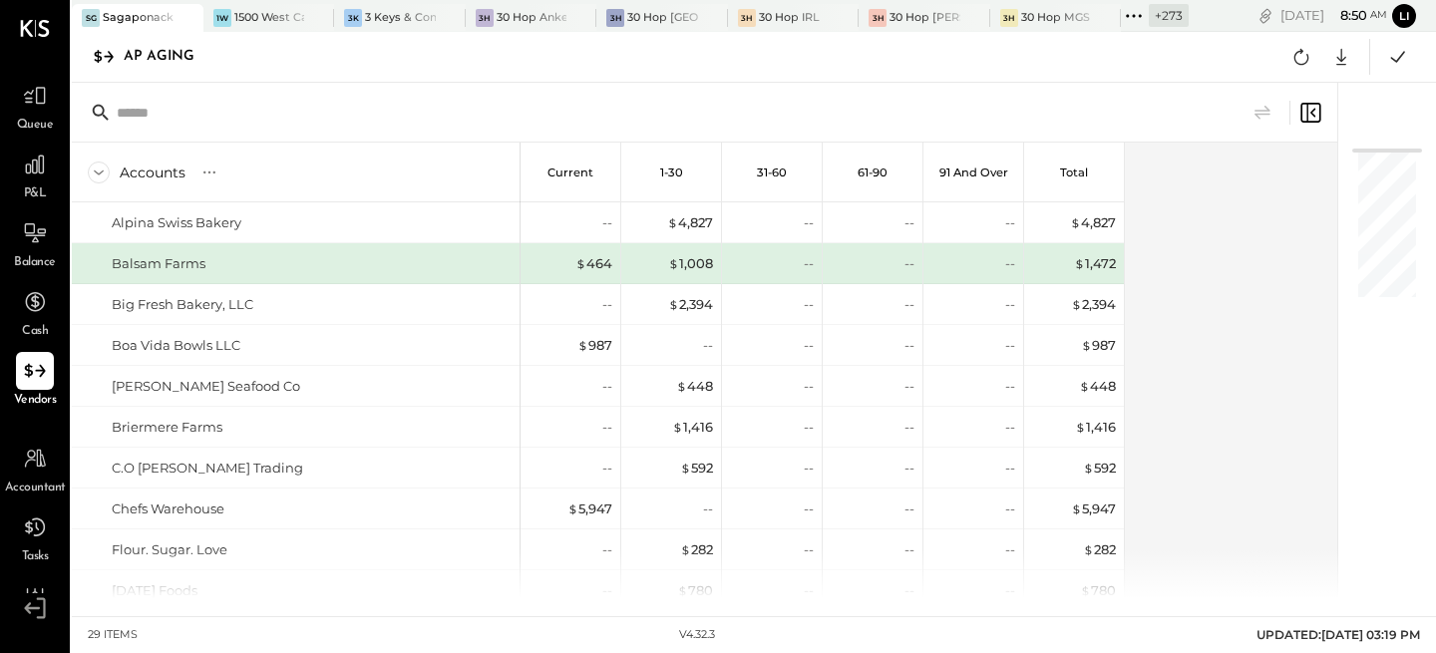  What do you see at coordinates (176, 222) in the screenshot?
I see `div: Alpina Swiss Bakery` at bounding box center [176, 222].